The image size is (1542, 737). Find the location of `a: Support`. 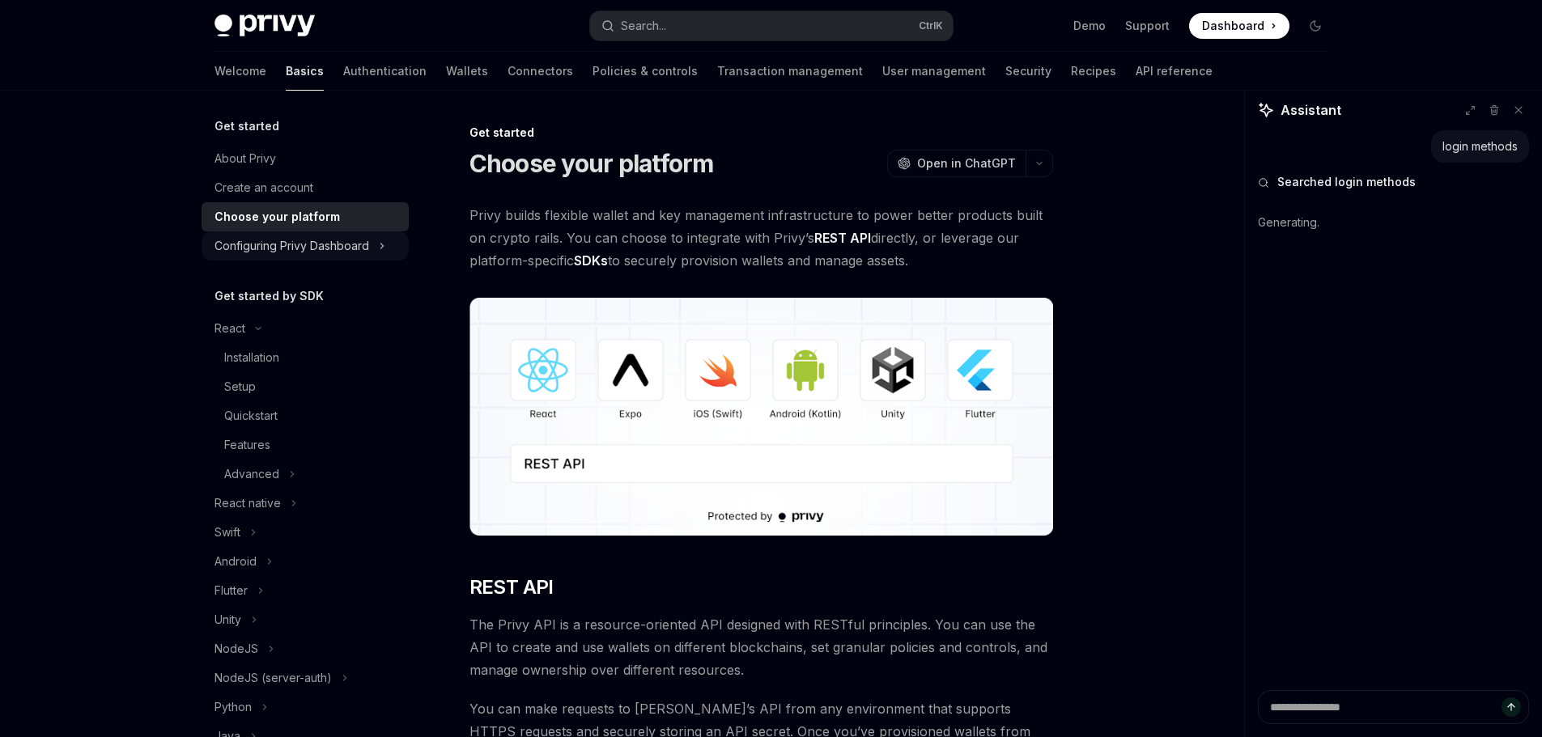

a: Support is located at coordinates (1147, 26).